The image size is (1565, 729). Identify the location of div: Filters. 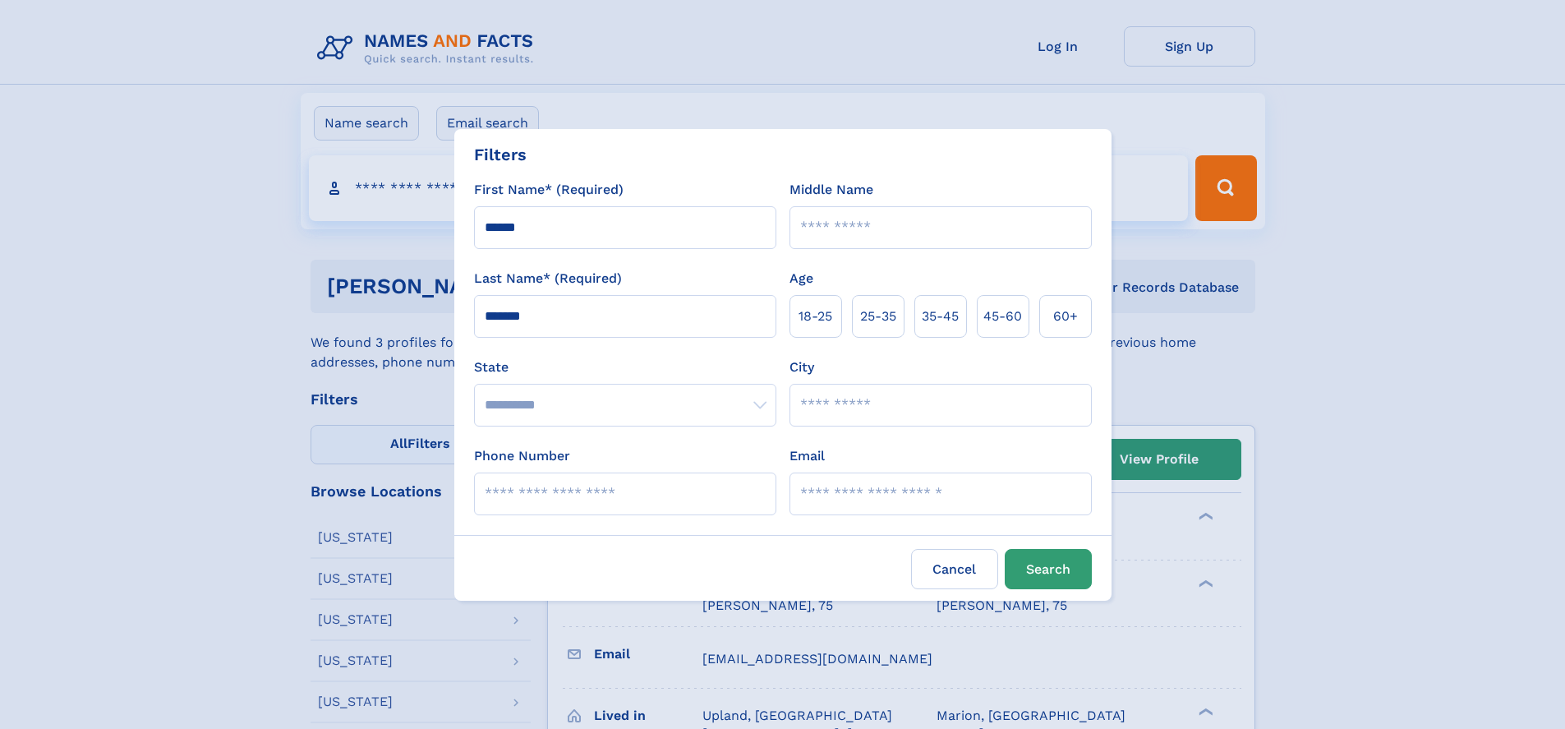
(500, 154).